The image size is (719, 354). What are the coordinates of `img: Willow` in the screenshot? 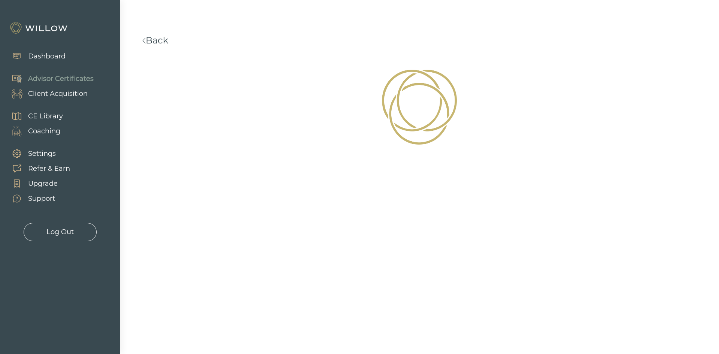 It's located at (39, 28).